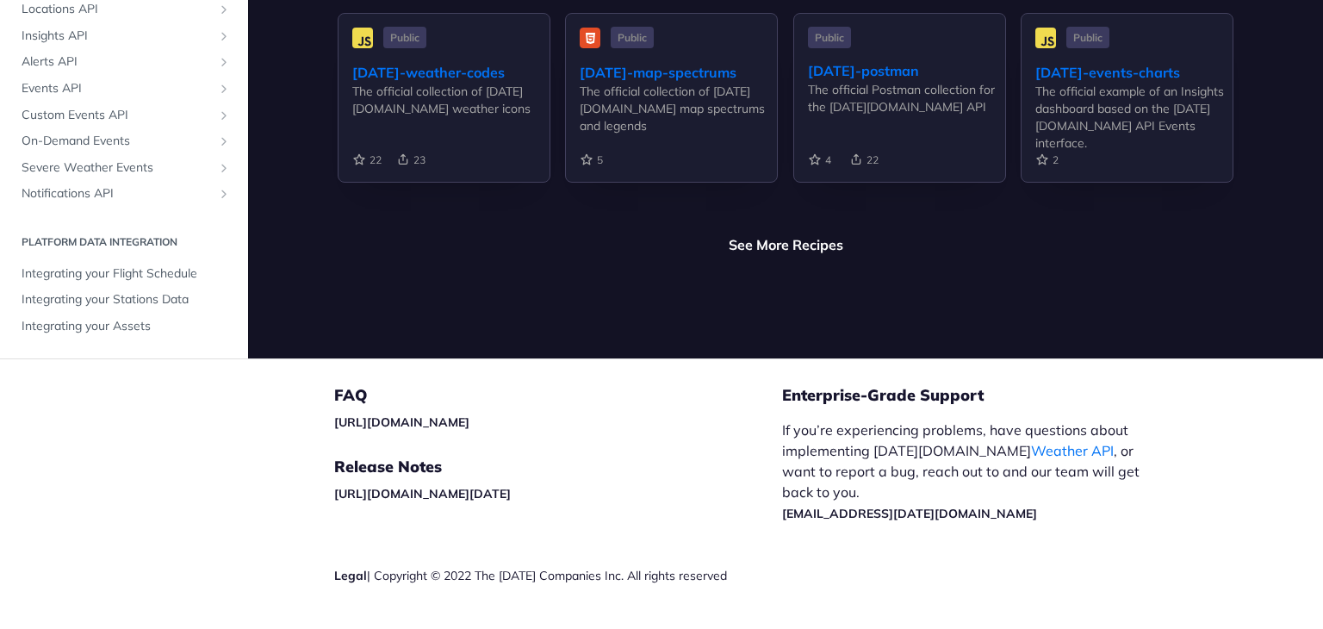 The height and width of the screenshot is (629, 1323). What do you see at coordinates (124, 274) in the screenshot?
I see `a: Integrating your Flight Schedule` at bounding box center [124, 274].